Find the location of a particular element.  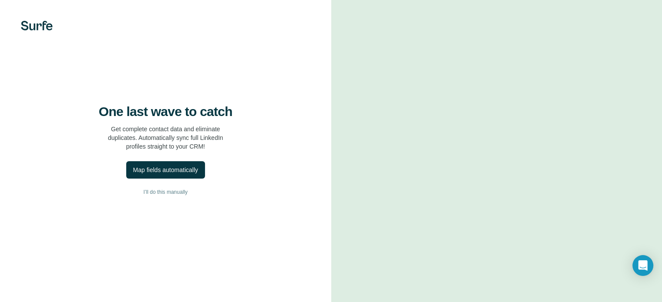

p: Get complete contact data and eliminate duplicates. Automatically sync full LinkedIn profiles str... is located at coordinates (165, 138).